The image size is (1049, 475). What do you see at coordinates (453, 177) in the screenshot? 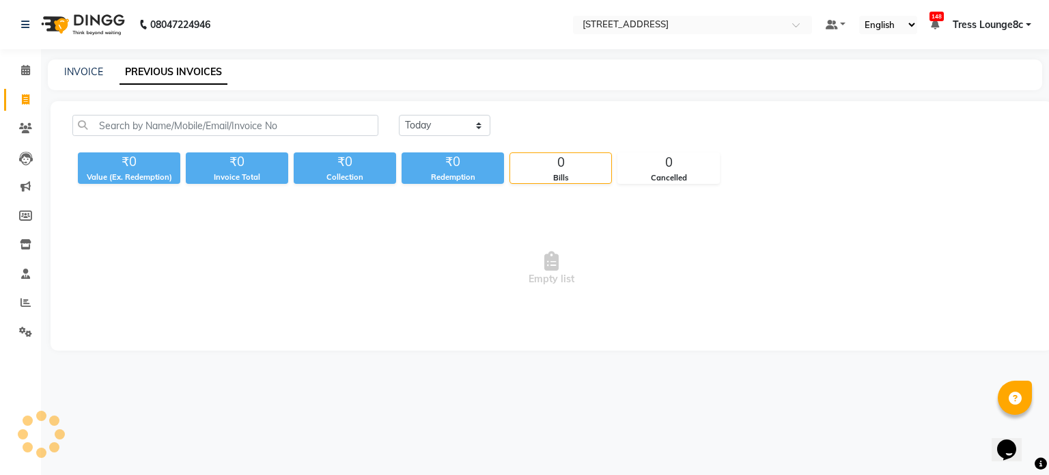
I see `div: Redemption` at bounding box center [453, 177].